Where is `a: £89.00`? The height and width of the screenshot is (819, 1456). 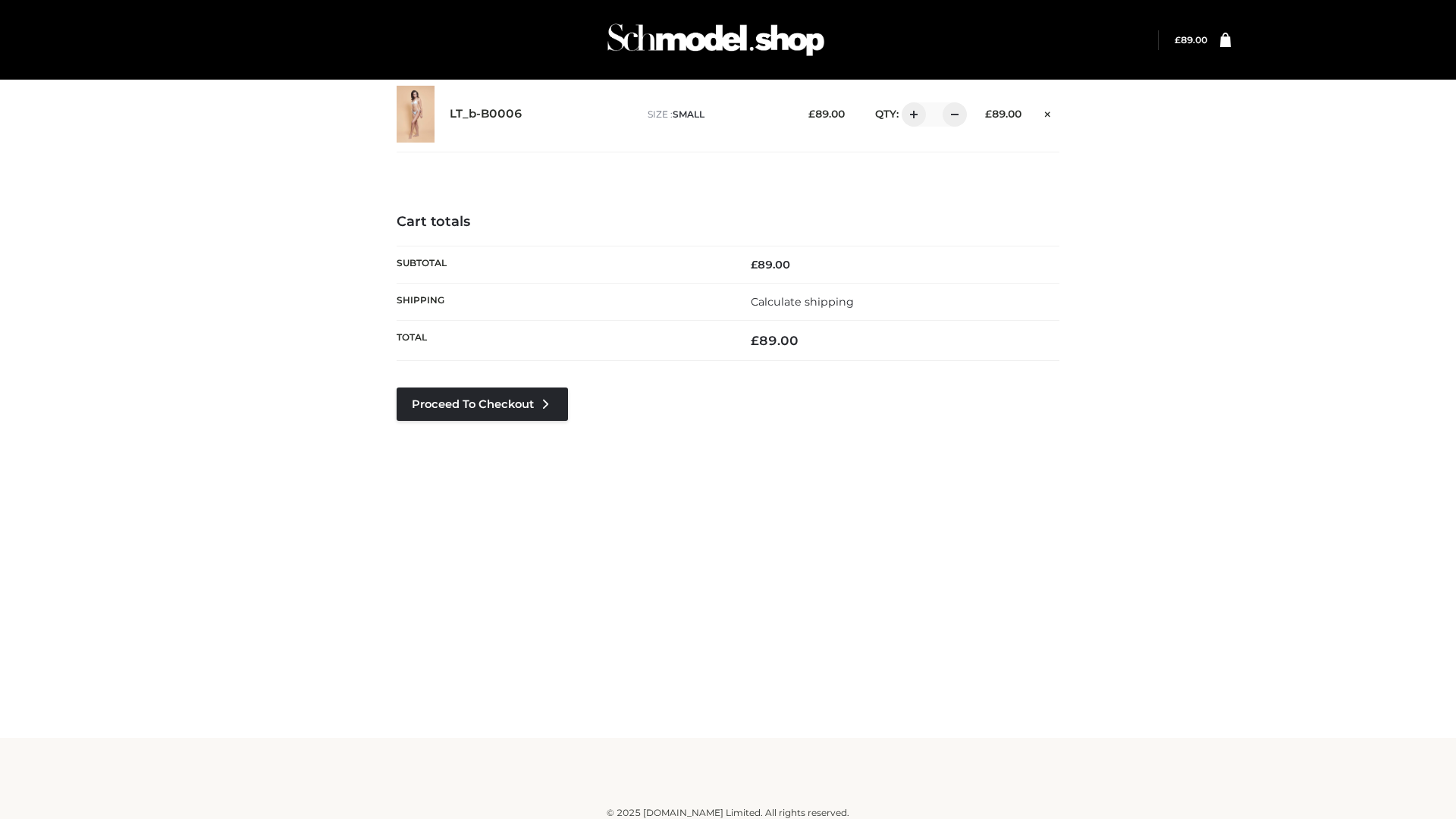 a: £89.00 is located at coordinates (1190, 39).